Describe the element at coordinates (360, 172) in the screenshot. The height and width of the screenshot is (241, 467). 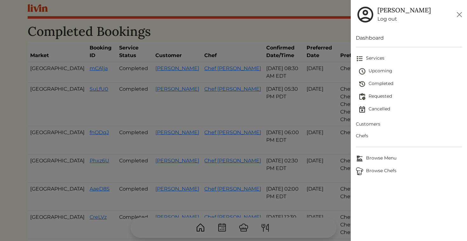
I see `img: Browse Chefs` at that location.